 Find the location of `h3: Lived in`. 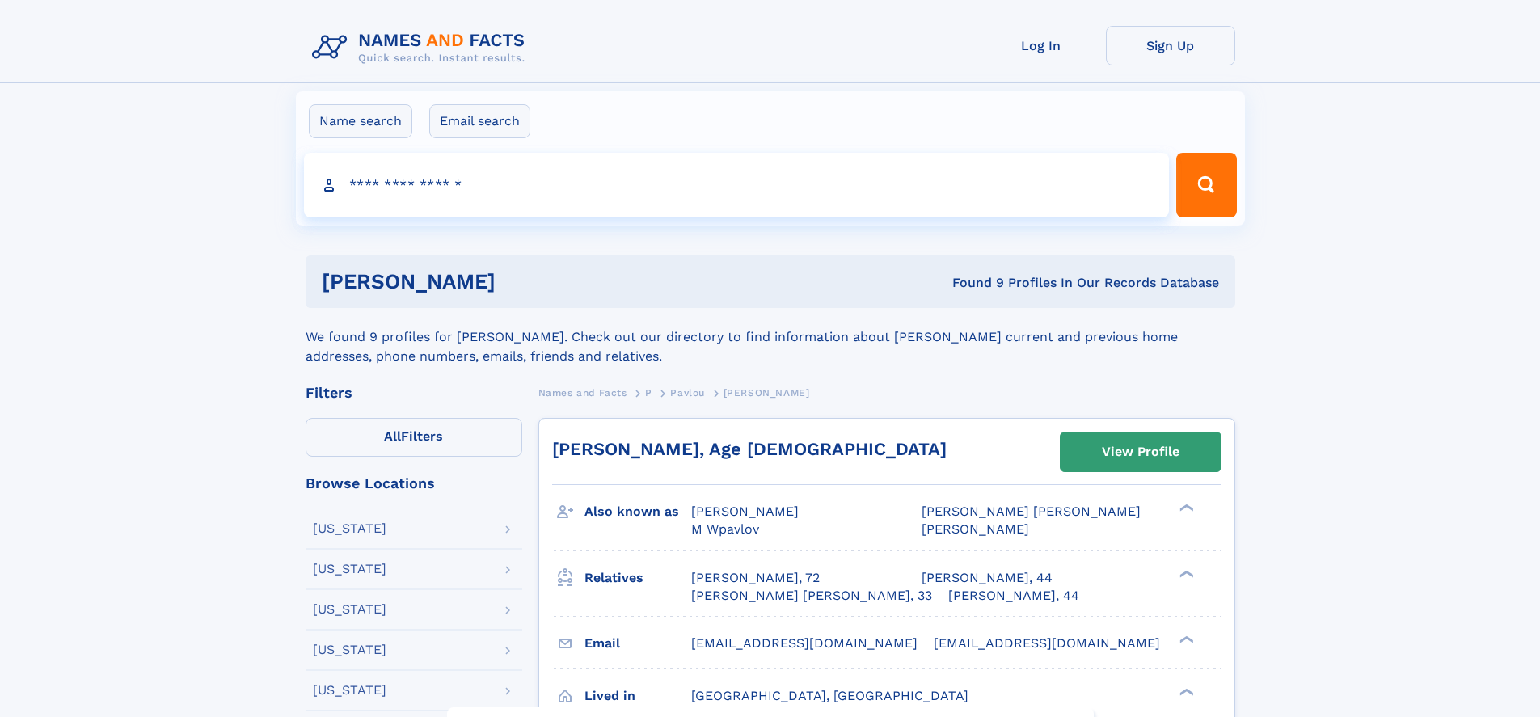

h3: Lived in is located at coordinates (638, 696).